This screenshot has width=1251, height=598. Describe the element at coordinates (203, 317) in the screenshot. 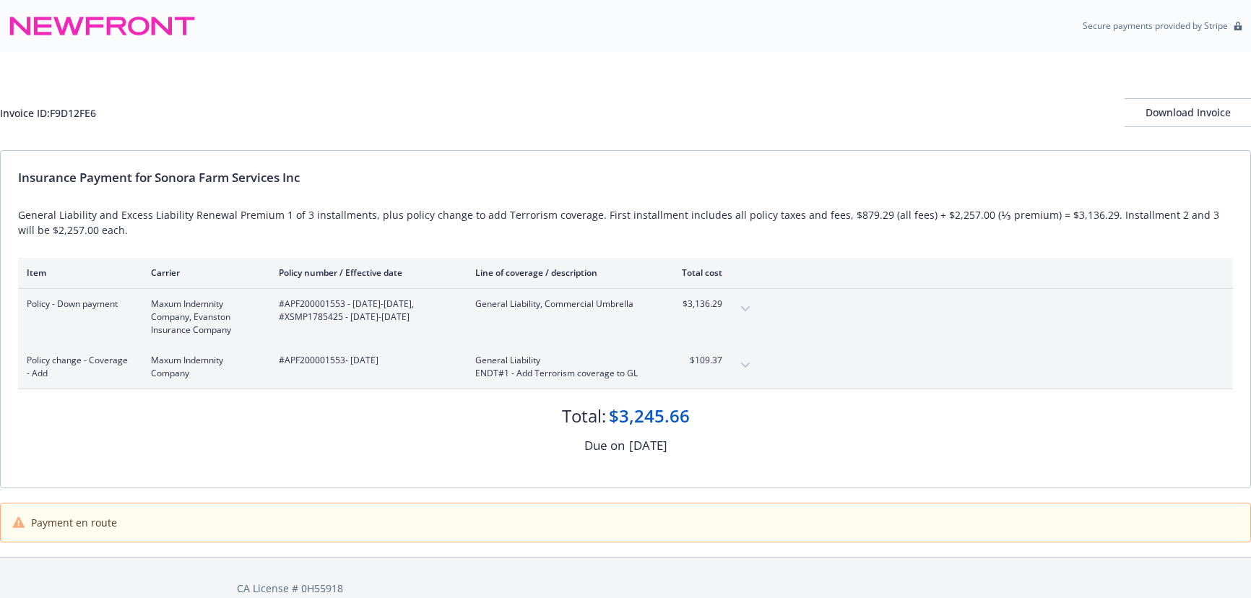

I see `span: Maxum Indemnity Company, Evanston Insurance Company` at that location.